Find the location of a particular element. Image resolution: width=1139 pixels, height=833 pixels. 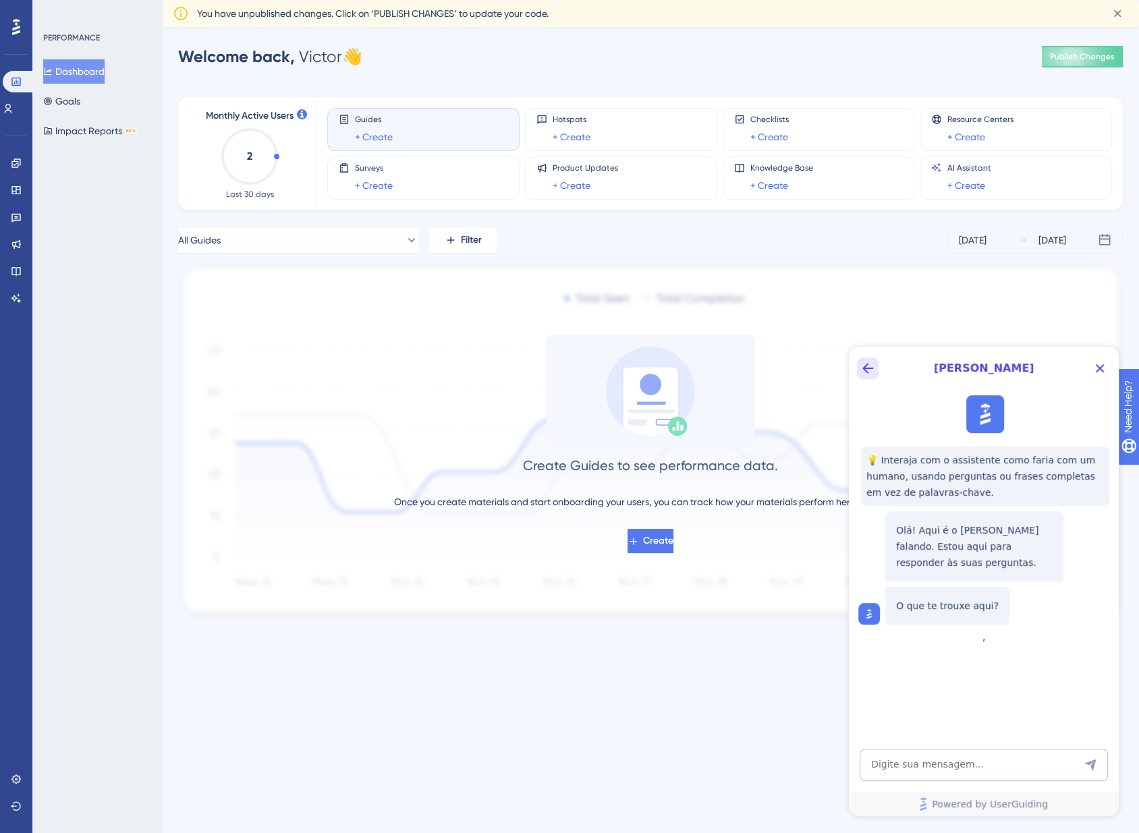

span: Checklists is located at coordinates (769, 119).